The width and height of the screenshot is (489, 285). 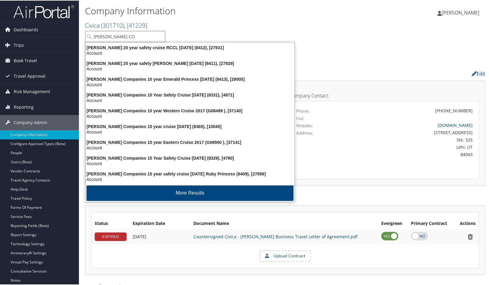 What do you see at coordinates (111, 223) in the screenshot?
I see `th: Status` at bounding box center [111, 223].